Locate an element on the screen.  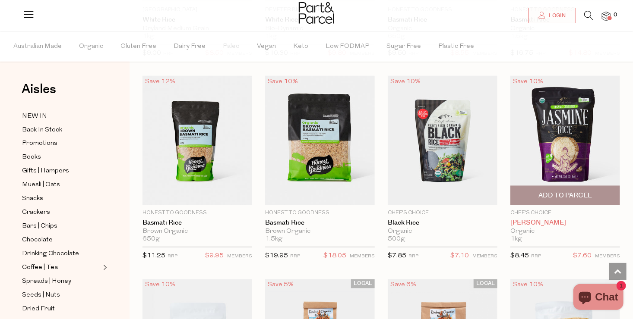
a: Crackers is located at coordinates (61, 213).